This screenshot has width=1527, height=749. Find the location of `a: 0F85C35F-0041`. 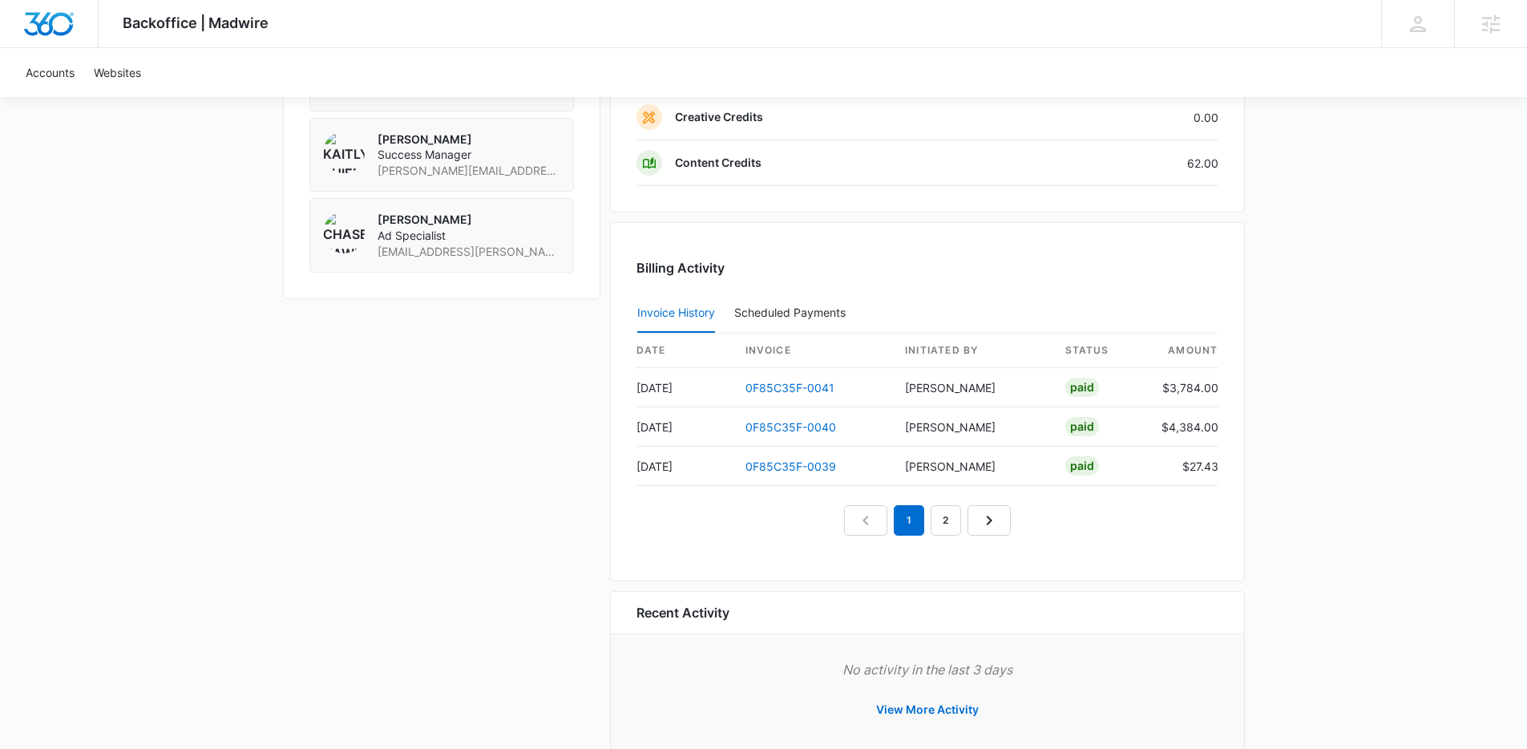

a: 0F85C35F-0041 is located at coordinates (790, 387).